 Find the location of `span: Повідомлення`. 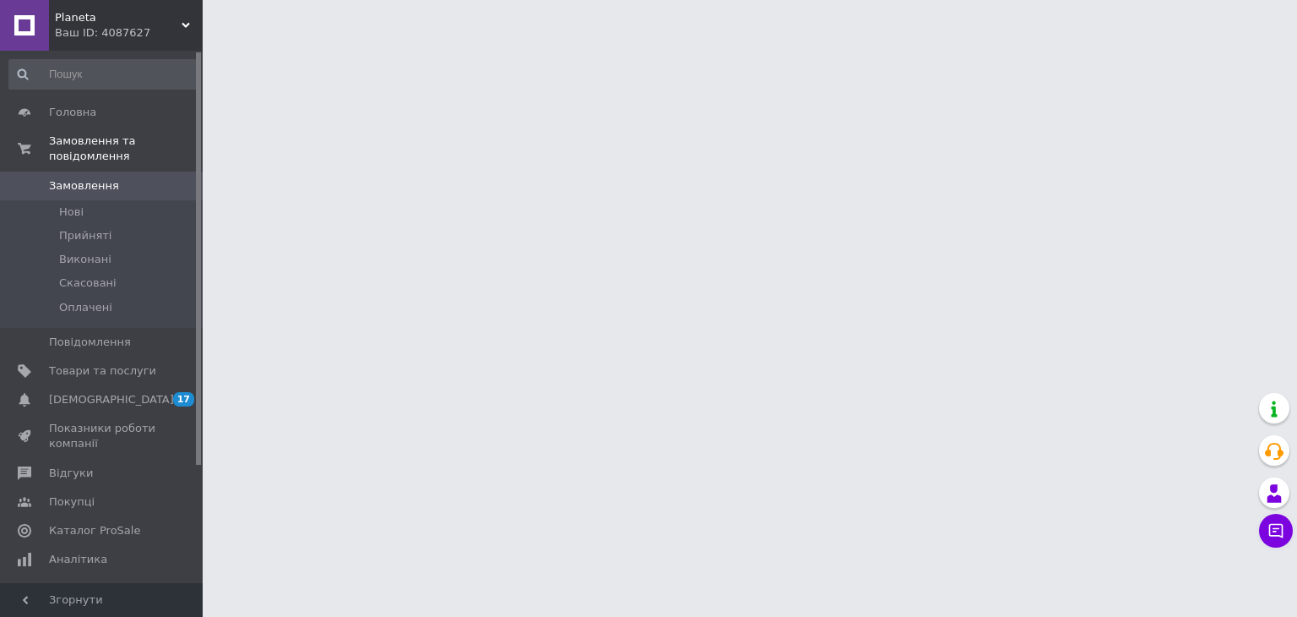

span: Повідомлення is located at coordinates (90, 342).